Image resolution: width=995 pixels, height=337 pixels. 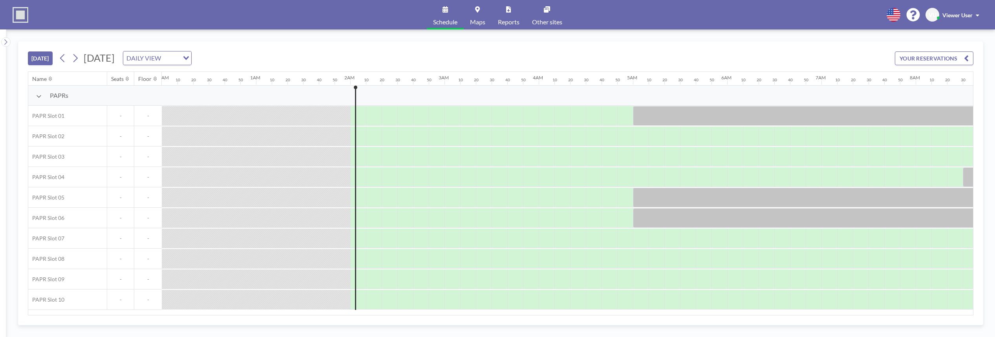 What do you see at coordinates (46, 157) in the screenshot?
I see `span: PAPR Slot 03` at bounding box center [46, 157].